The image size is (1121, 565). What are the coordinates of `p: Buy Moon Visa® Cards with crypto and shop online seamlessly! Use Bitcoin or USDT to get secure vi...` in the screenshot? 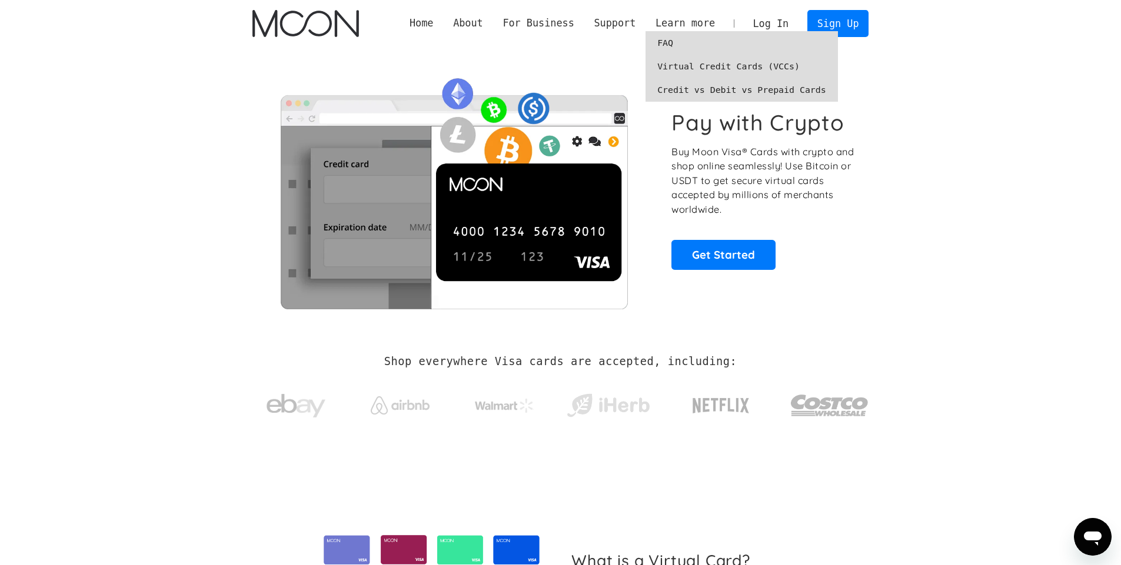 It's located at (763, 181).